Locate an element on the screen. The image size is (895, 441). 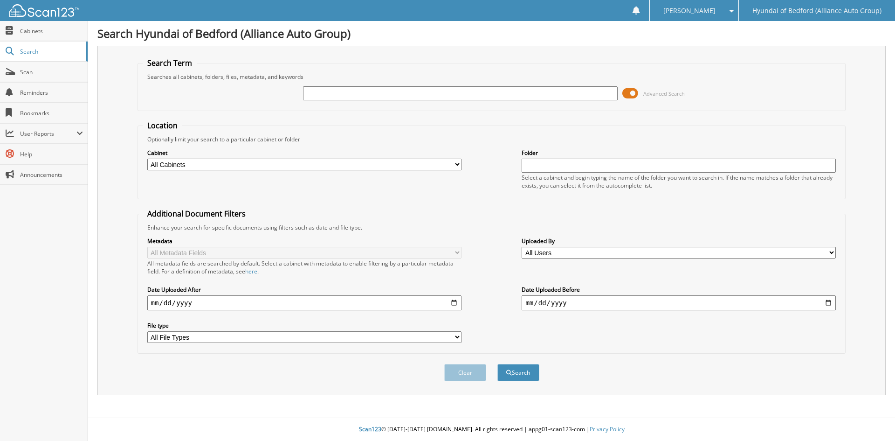
a: Privacy Policy is located at coordinates (607, 428).